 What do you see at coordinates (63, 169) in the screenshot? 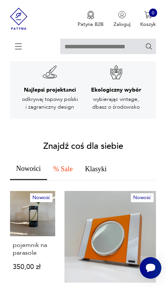
I see `span: % Sale` at bounding box center [63, 169].